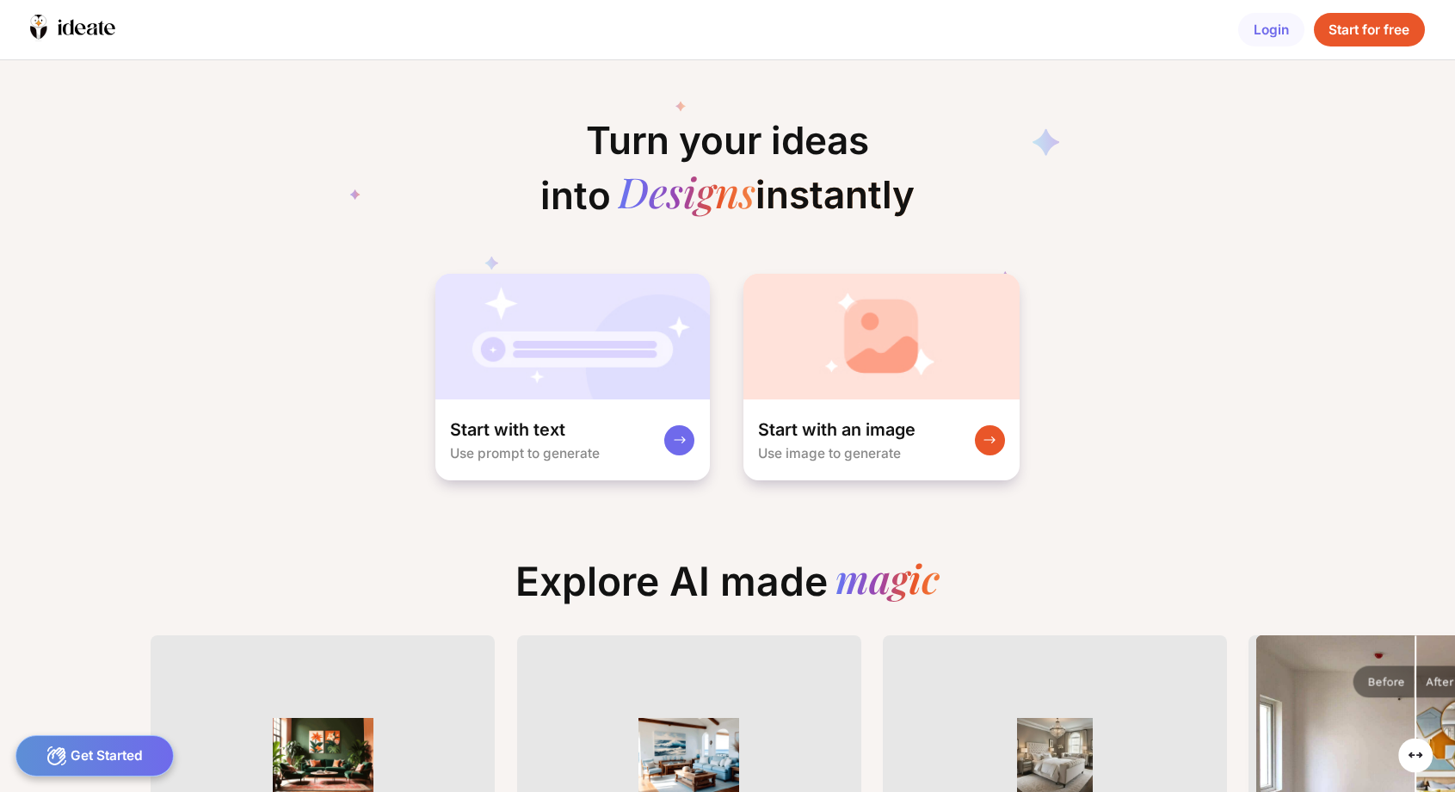 The height and width of the screenshot is (792, 1455). Describe the element at coordinates (508, 429) in the screenshot. I see `div: Start with text` at that location.